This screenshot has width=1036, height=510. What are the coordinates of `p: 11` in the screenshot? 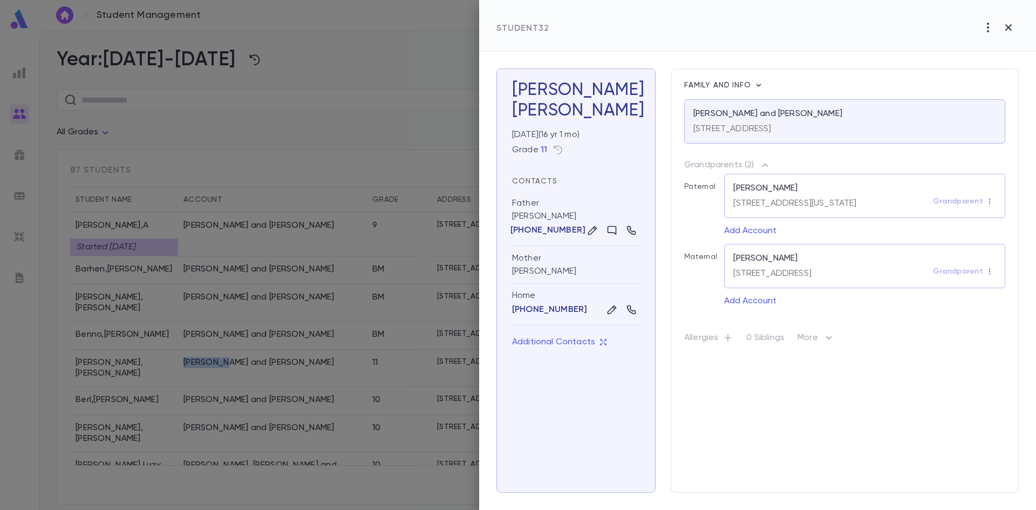 It's located at (544, 150).